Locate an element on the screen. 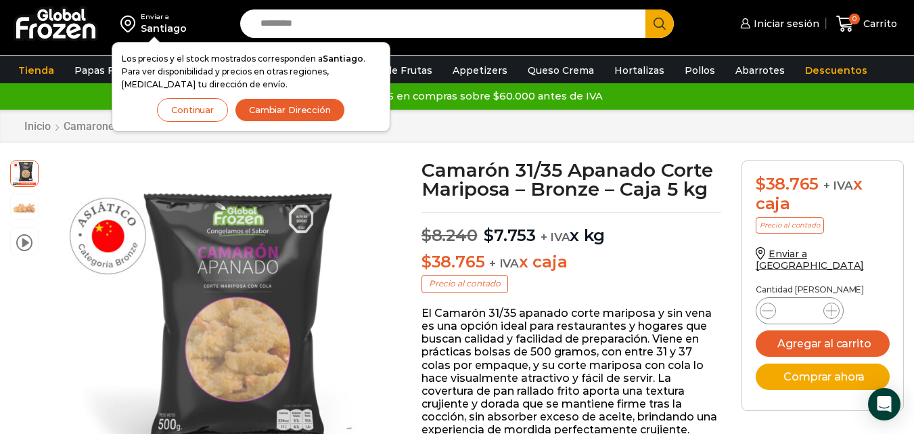 The width and height of the screenshot is (914, 434). nav: Breadcrumb is located at coordinates (133, 126).